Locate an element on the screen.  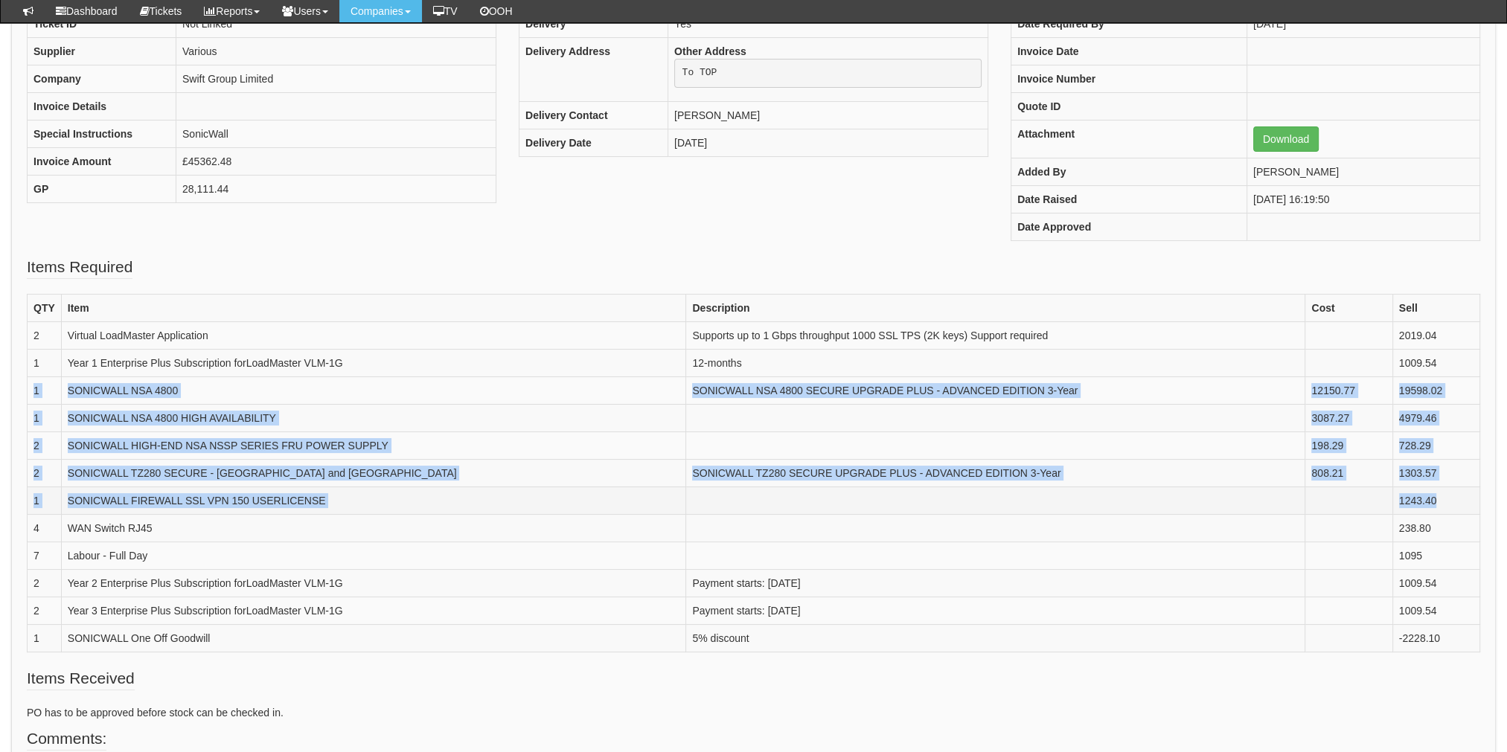
th: QTY is located at coordinates (45, 307).